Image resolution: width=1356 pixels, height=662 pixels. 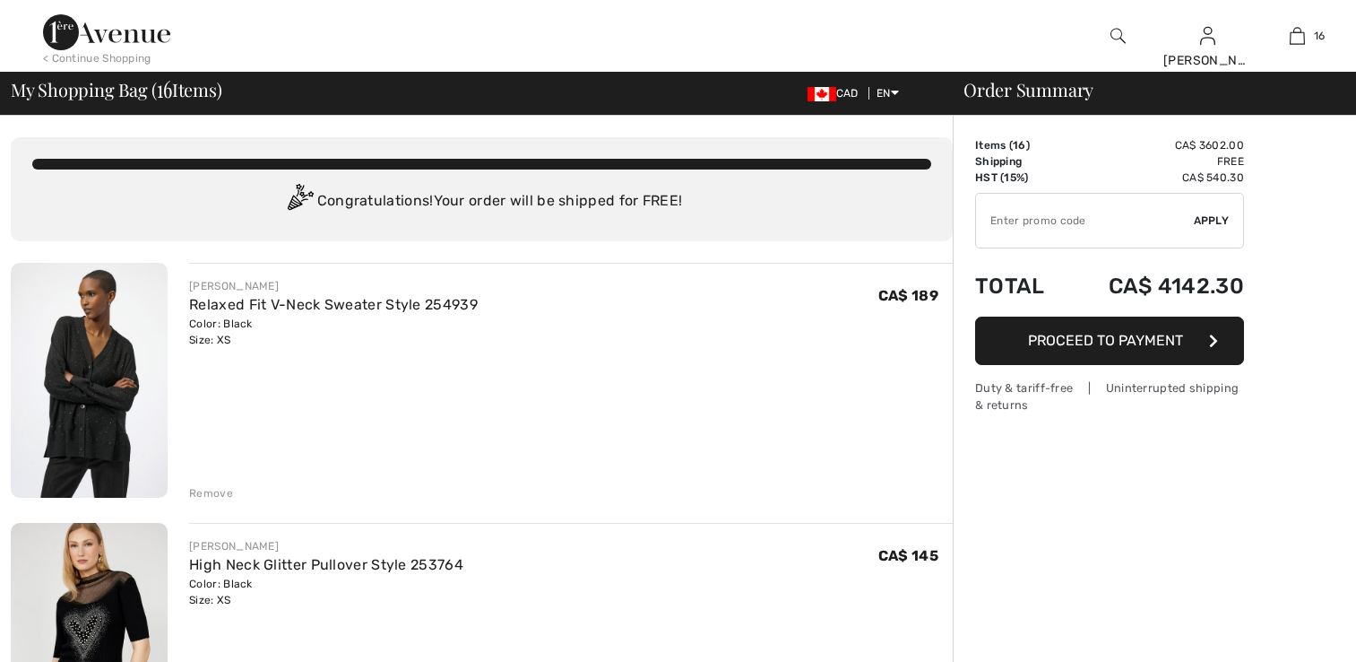 I want to click on img: My Info, so click(x=1208, y=36).